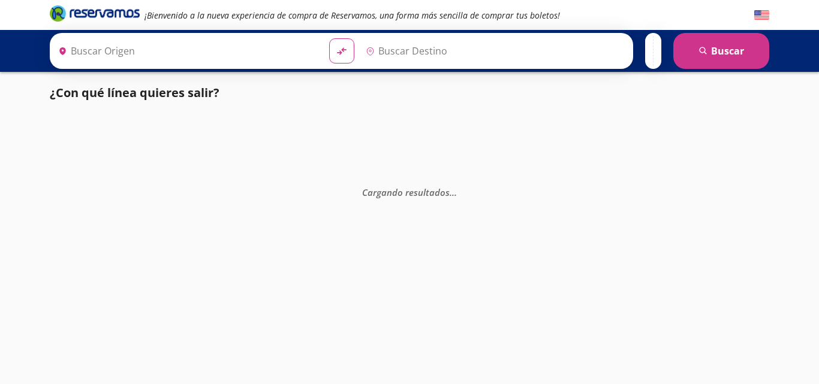  What do you see at coordinates (95, 15) in the screenshot?
I see `a: Brand Logo` at bounding box center [95, 15].